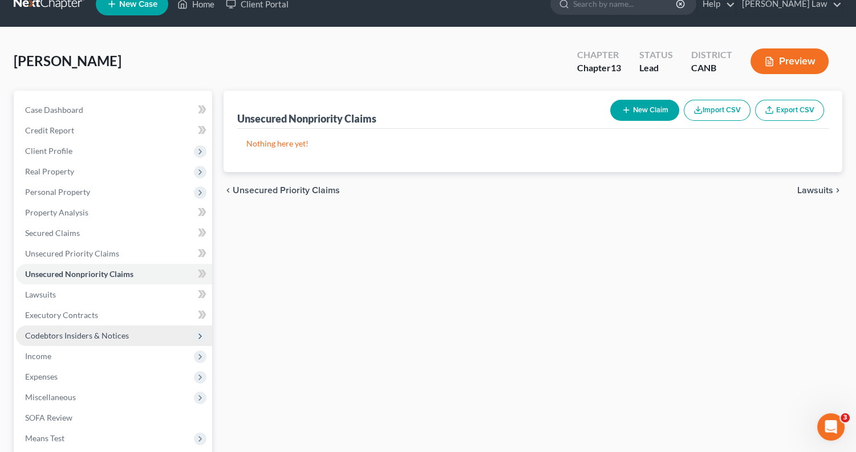 The image size is (856, 452). Describe the element at coordinates (114, 233) in the screenshot. I see `a: Secured Claims` at that location.